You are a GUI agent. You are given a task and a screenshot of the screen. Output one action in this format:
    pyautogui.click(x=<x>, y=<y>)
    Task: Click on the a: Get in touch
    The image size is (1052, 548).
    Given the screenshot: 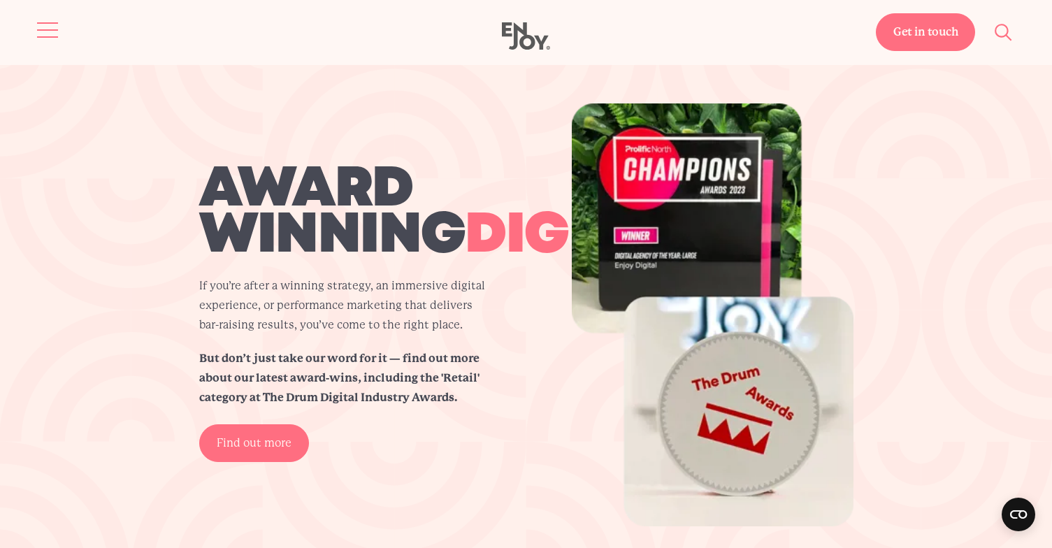 What is the action you would take?
    pyautogui.click(x=925, y=32)
    